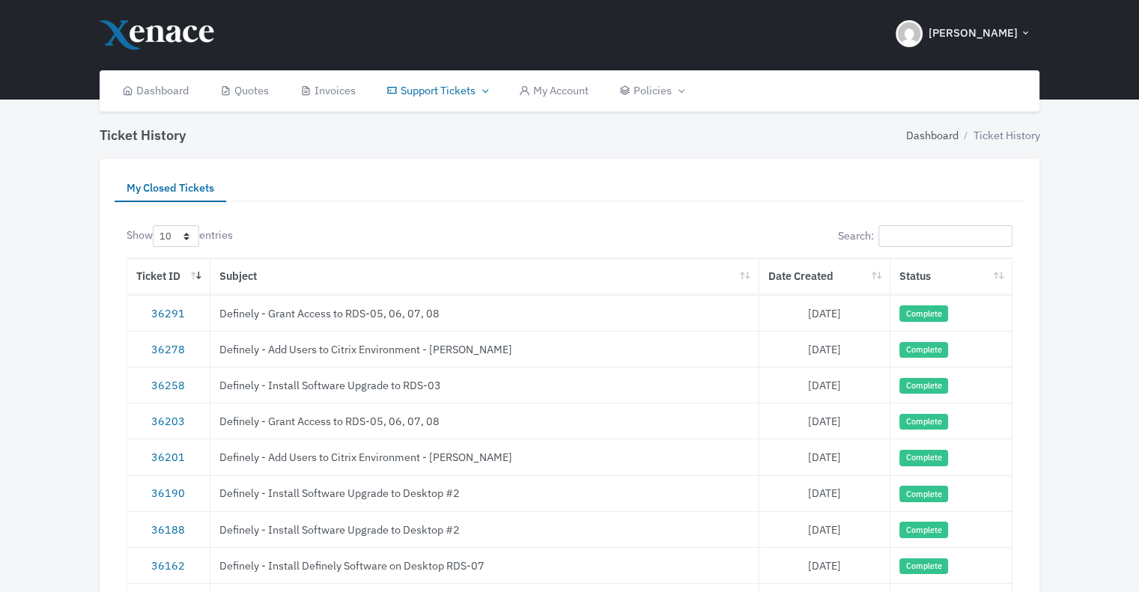  I want to click on label: Search:, so click(925, 236).